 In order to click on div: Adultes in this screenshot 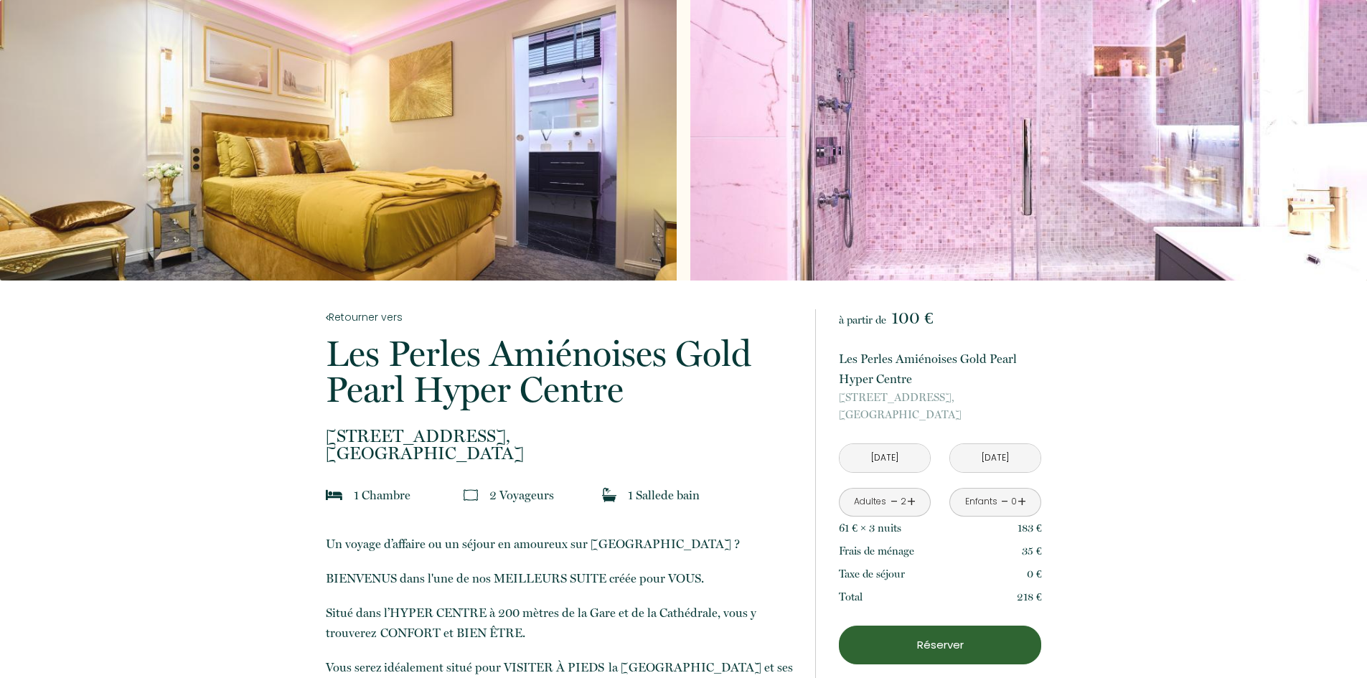, I will do `click(870, 502)`.